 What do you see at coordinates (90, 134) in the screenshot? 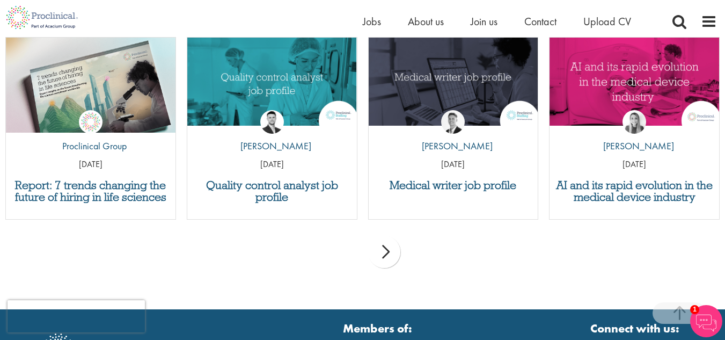
I see `a: Proclinical Group Proclinical Group` at bounding box center [90, 134].